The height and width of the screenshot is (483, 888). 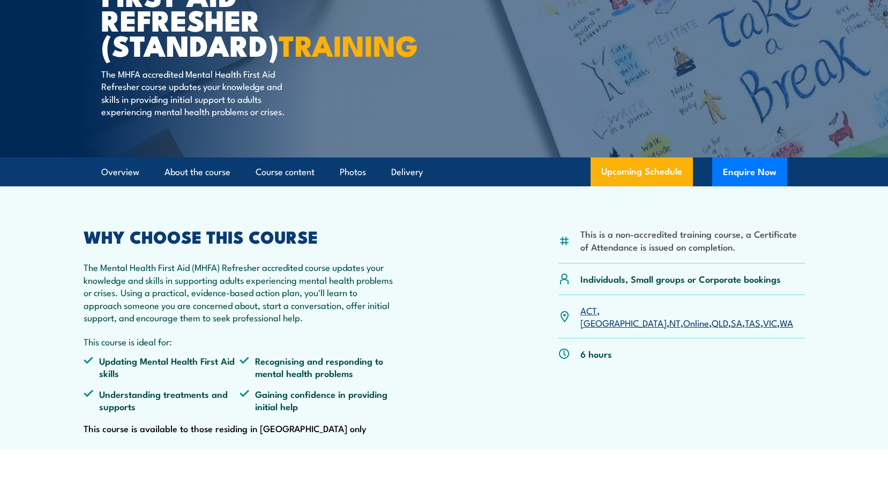 I want to click on a: Delivery, so click(x=407, y=172).